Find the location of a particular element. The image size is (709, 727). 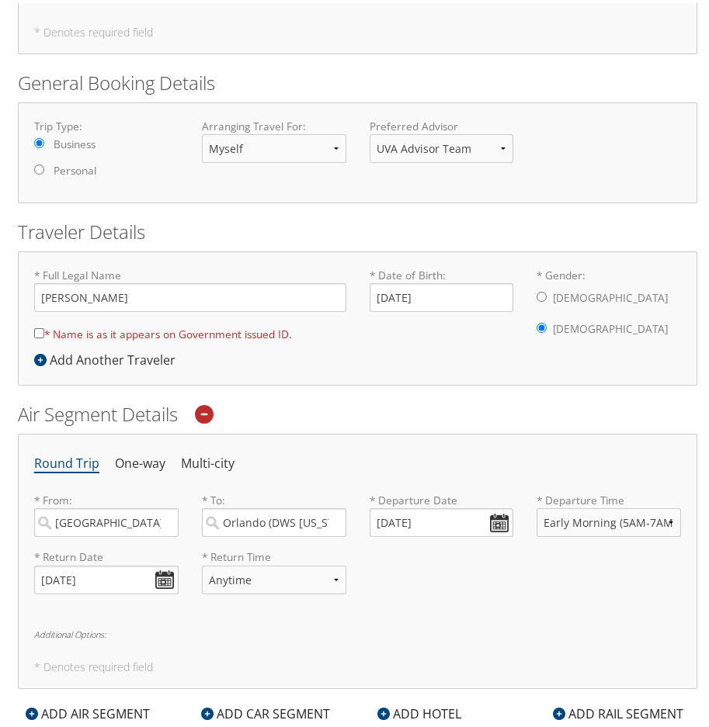

label: * Name is as it appears on Government issued ID. is located at coordinates (163, 331).